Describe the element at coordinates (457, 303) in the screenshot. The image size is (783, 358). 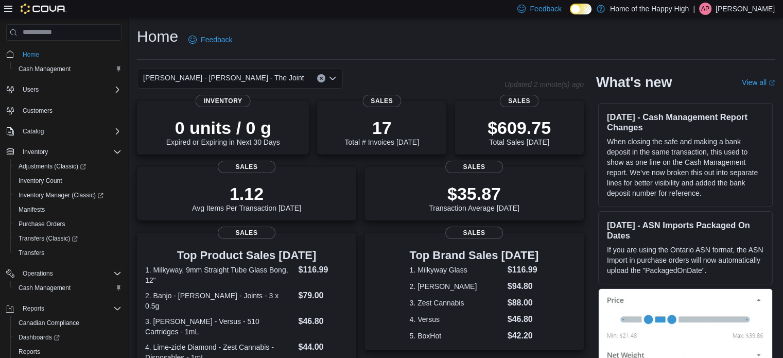
I see `dt: 3. Zest Cannabis` at that location.